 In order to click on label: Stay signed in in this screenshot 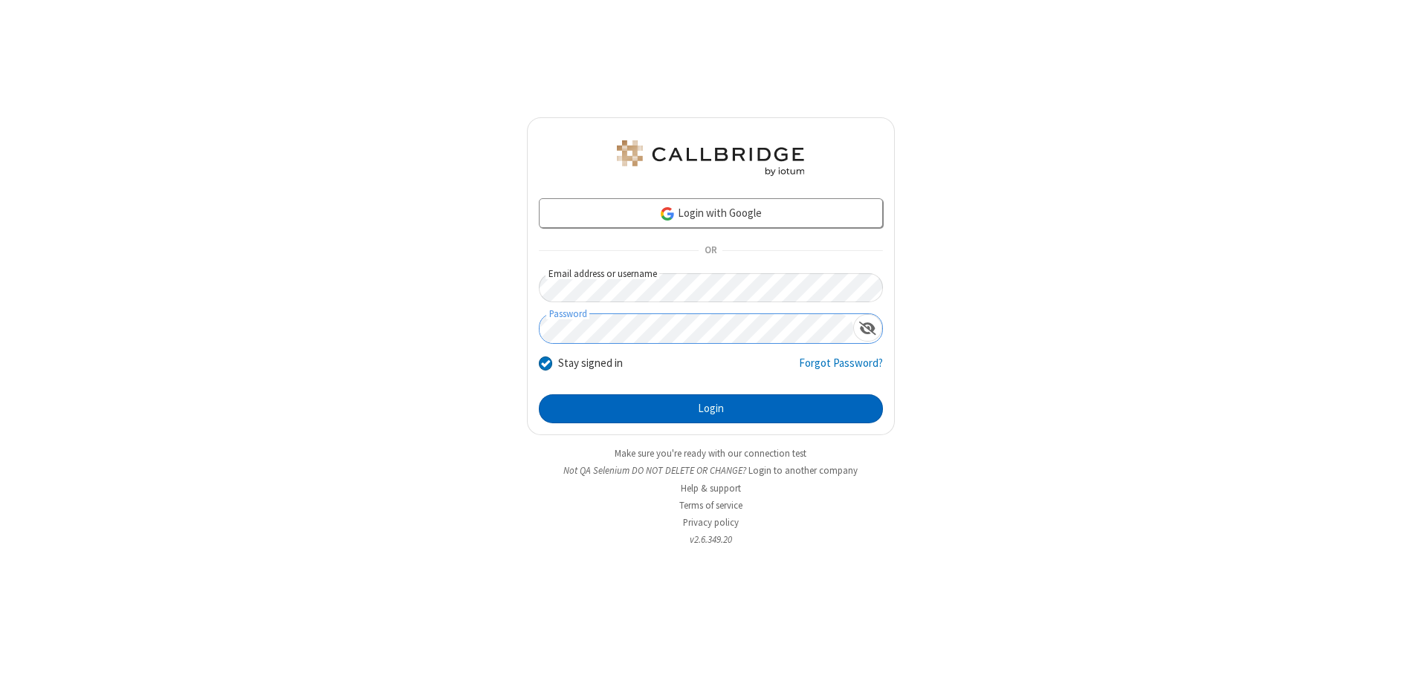, I will do `click(590, 363)`.